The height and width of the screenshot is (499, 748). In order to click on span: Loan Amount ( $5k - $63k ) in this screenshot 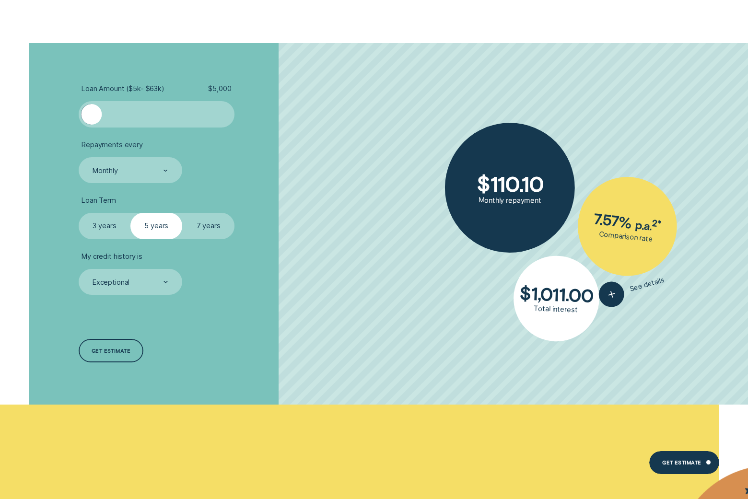, I will do `click(123, 89)`.